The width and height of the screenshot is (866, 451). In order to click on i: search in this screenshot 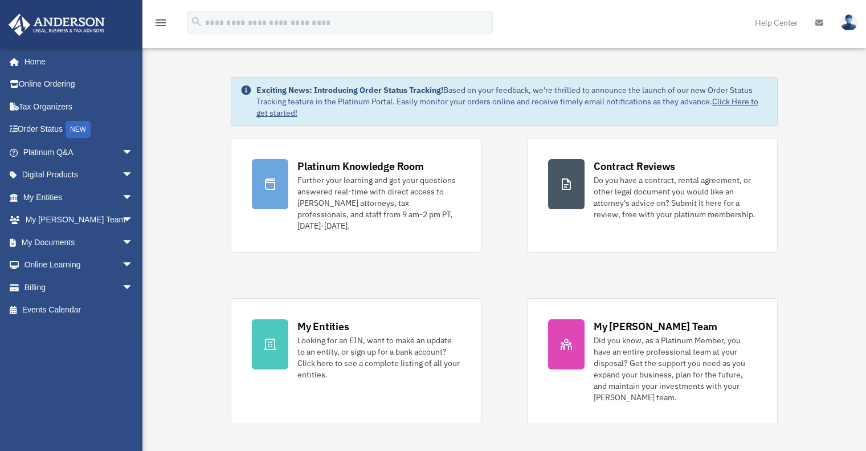, I will do `click(197, 22)`.